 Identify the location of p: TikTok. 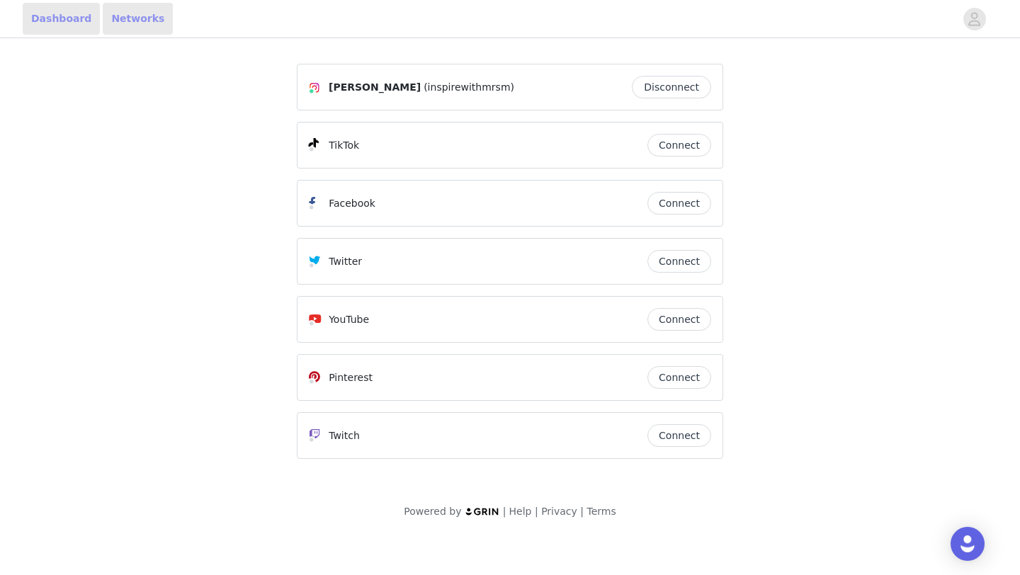
(343, 145).